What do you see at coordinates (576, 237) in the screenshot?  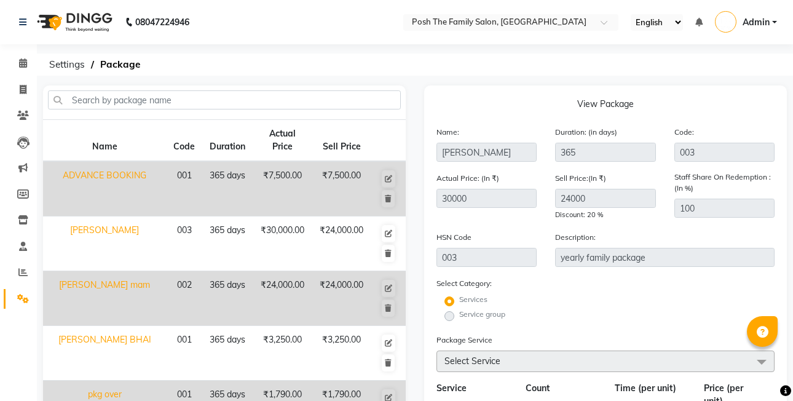 I see `label: Description:` at bounding box center [576, 237].